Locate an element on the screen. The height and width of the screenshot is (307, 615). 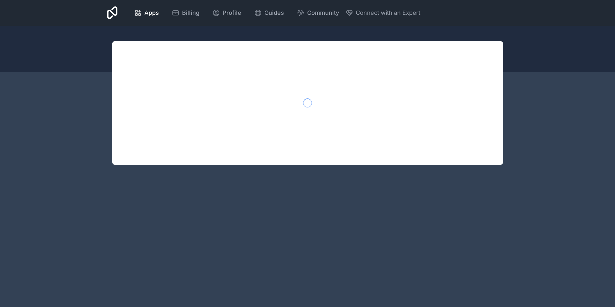
a: Billing is located at coordinates (185, 13).